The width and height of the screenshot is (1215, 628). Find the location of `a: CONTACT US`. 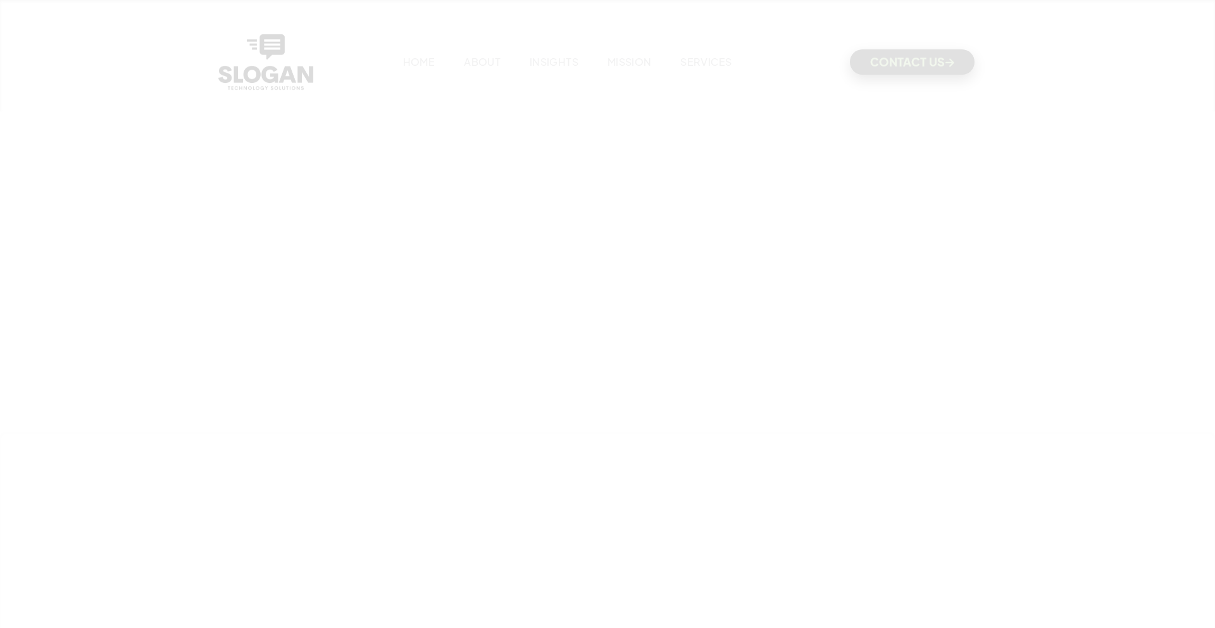

a: CONTACT US is located at coordinates (912, 62).